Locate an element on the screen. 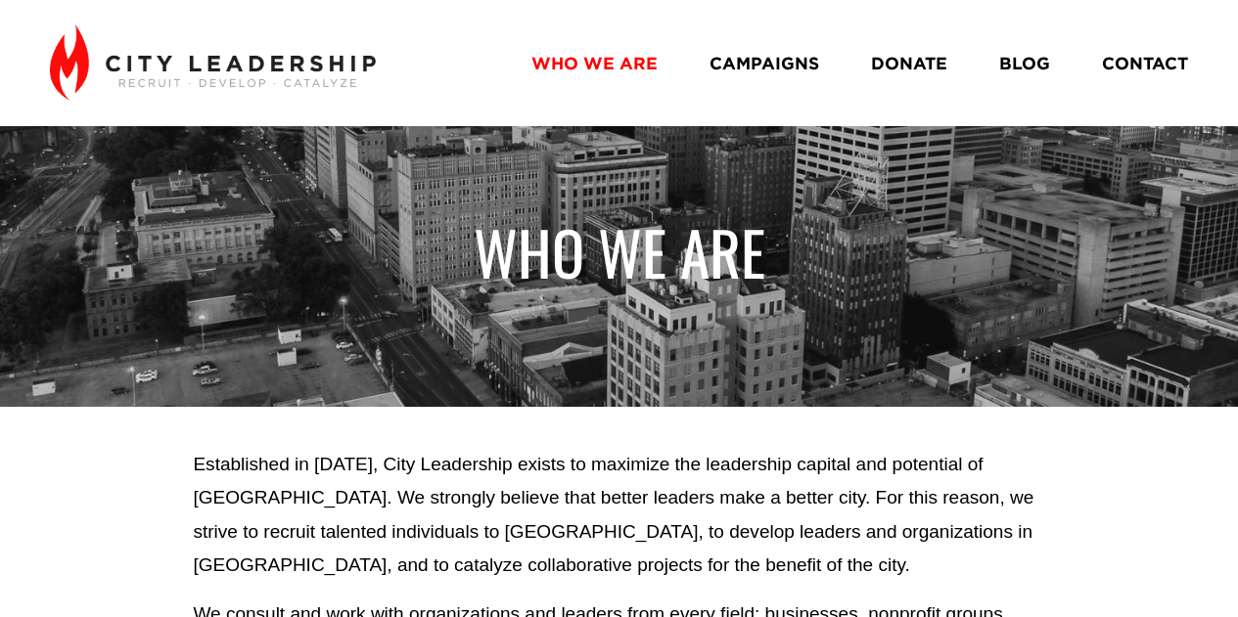 The width and height of the screenshot is (1238, 617). img: City Leadership - Recruit. Develop. Catalyze. is located at coordinates (212, 63).